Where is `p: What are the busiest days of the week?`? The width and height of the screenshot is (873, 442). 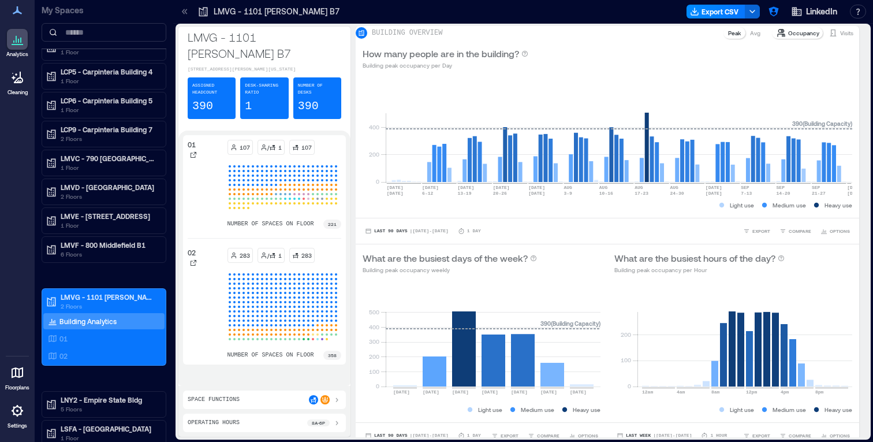 p: What are the busiest days of the week? is located at coordinates (445, 258).